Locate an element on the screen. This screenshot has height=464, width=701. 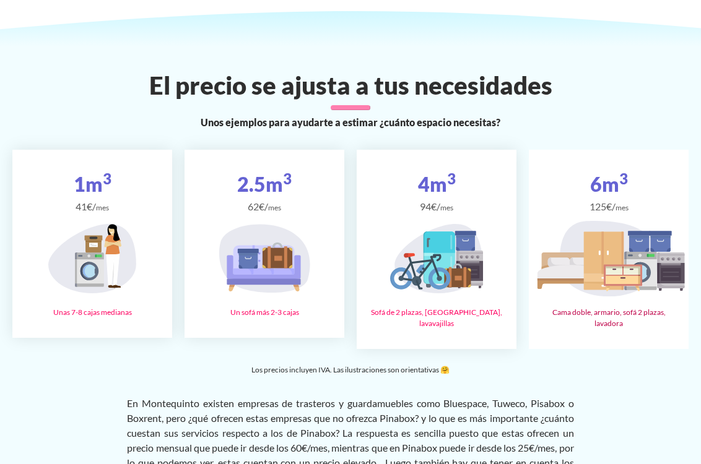
span: 41€/ is located at coordinates (92, 207).